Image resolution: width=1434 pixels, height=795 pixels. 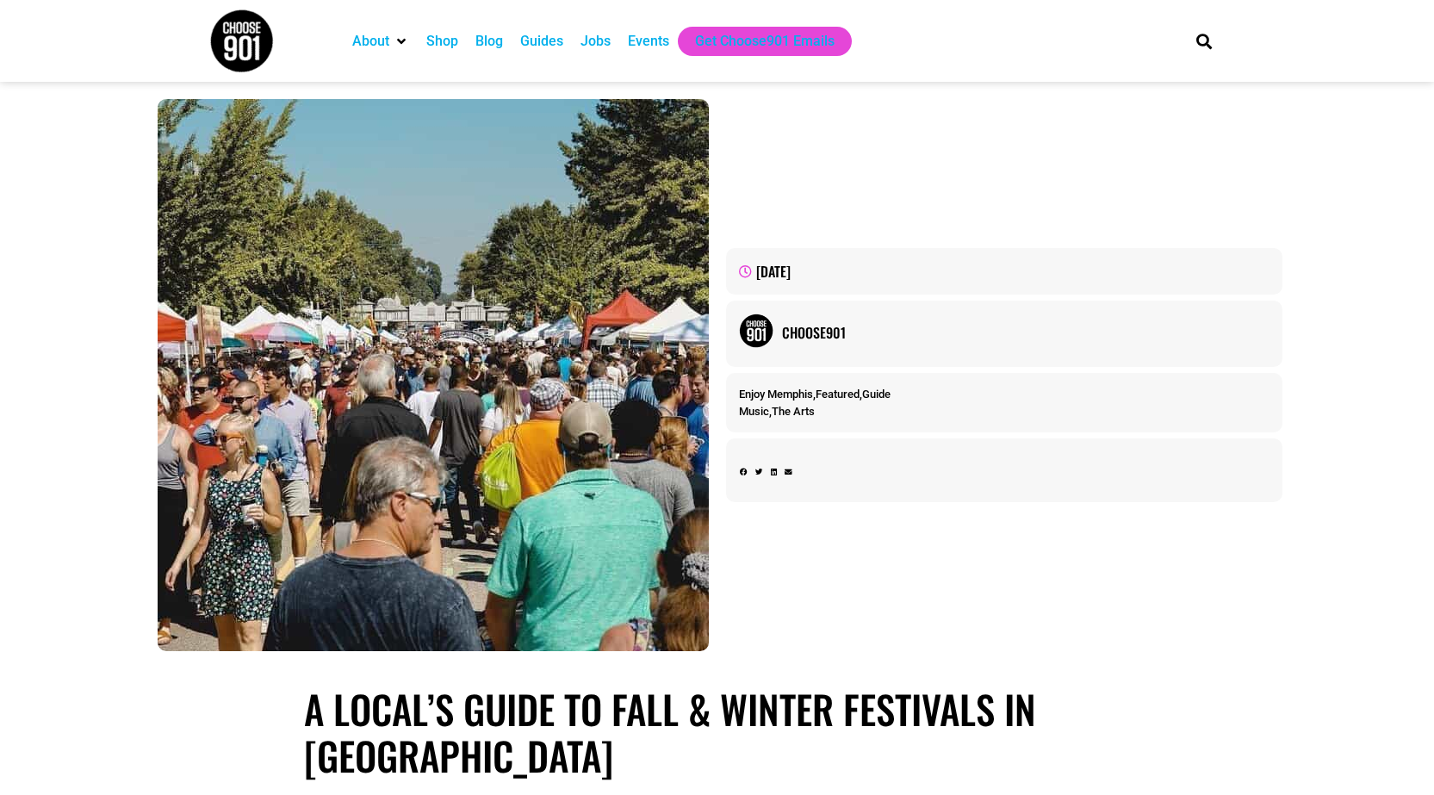 What do you see at coordinates (753, 411) in the screenshot?
I see `a: Music` at bounding box center [753, 411].